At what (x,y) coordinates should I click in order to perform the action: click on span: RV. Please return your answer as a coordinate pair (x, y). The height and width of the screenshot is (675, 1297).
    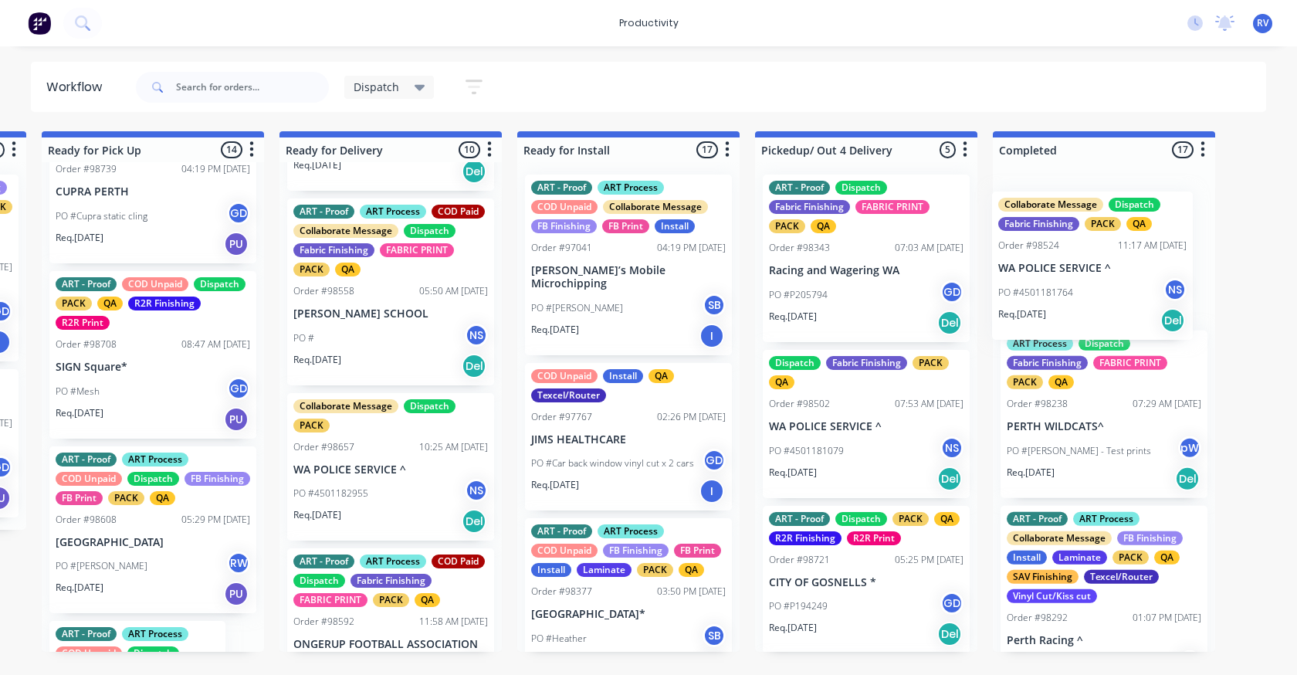
    Looking at the image, I should click on (1263, 23).